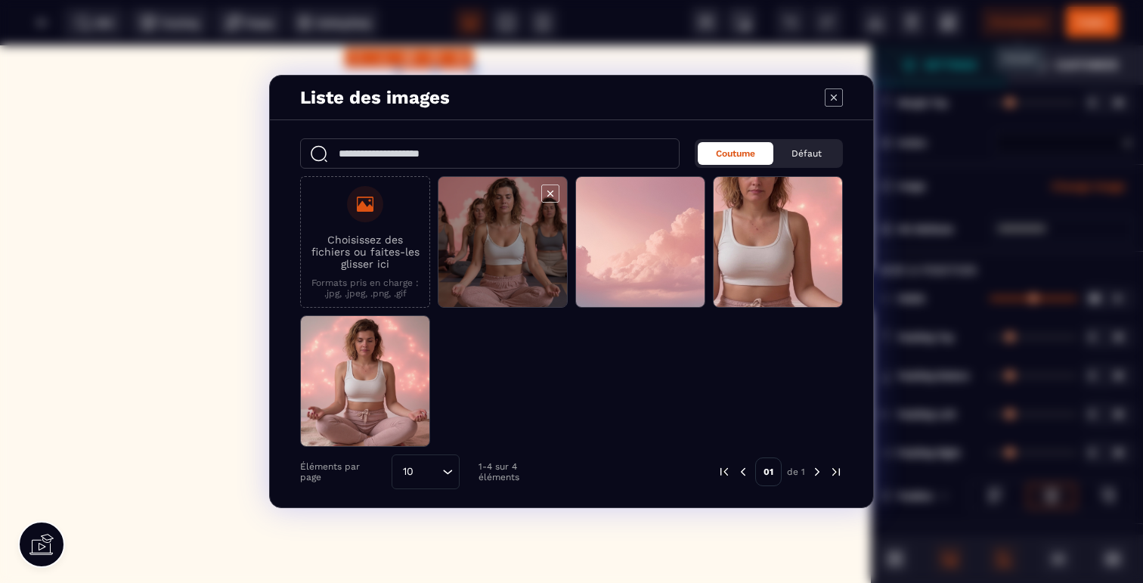  What do you see at coordinates (408, 472) in the screenshot?
I see `span: 10` at bounding box center [408, 472].